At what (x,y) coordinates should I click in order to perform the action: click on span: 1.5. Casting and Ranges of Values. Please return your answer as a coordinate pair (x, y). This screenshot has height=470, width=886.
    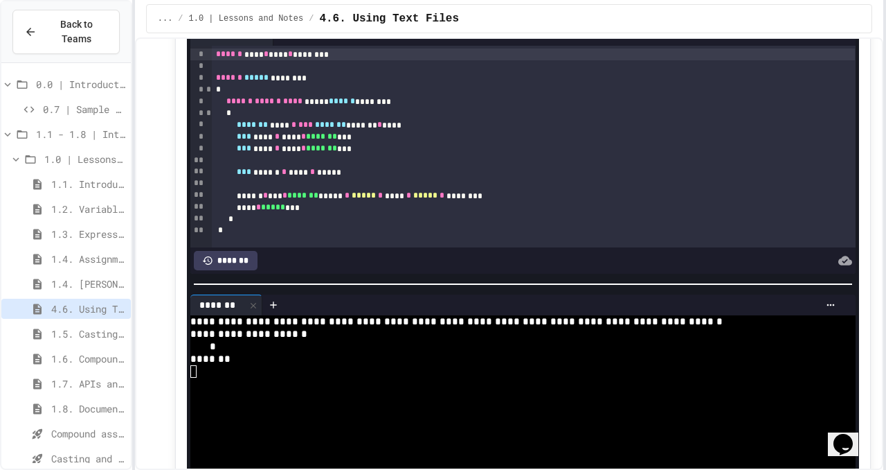
    Looking at the image, I should click on (88, 333).